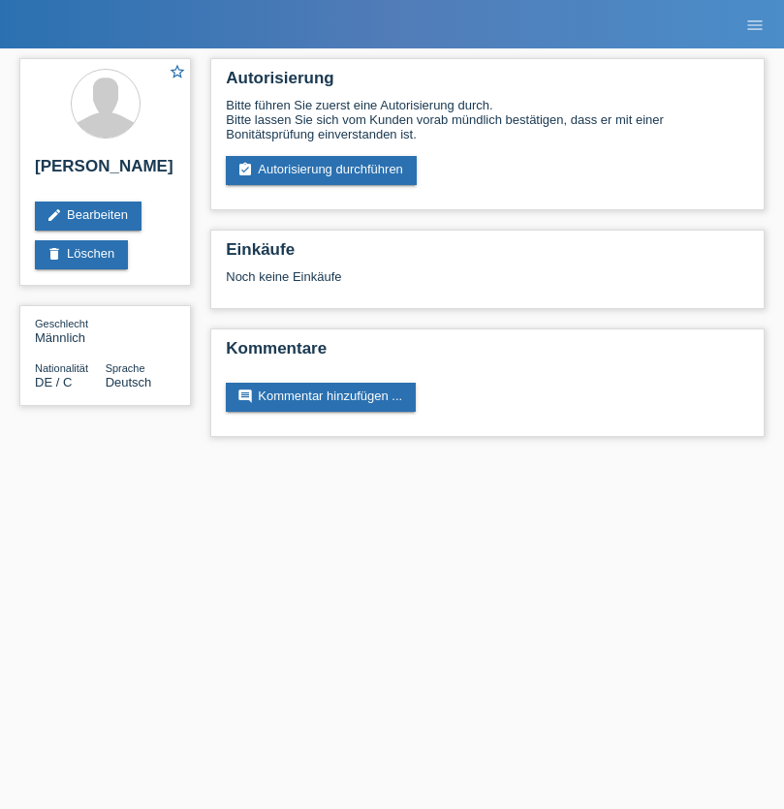 Image resolution: width=784 pixels, height=809 pixels. What do you see at coordinates (54, 215) in the screenshot?
I see `i: edit` at bounding box center [54, 215].